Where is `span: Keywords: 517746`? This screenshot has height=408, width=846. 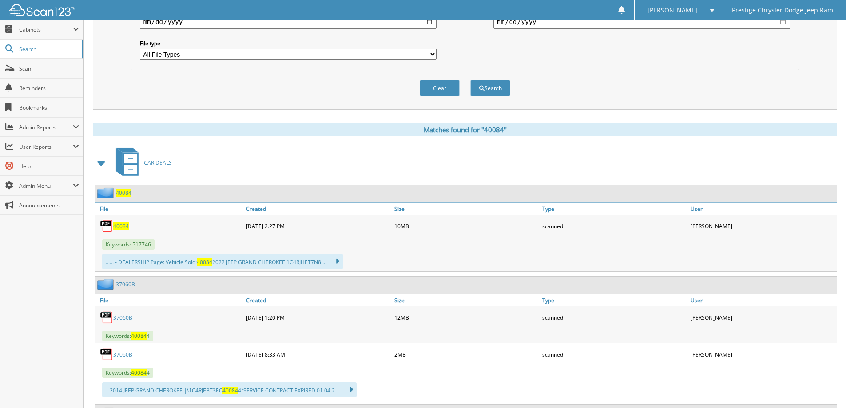 span: Keywords: 517746 is located at coordinates (128, 244).